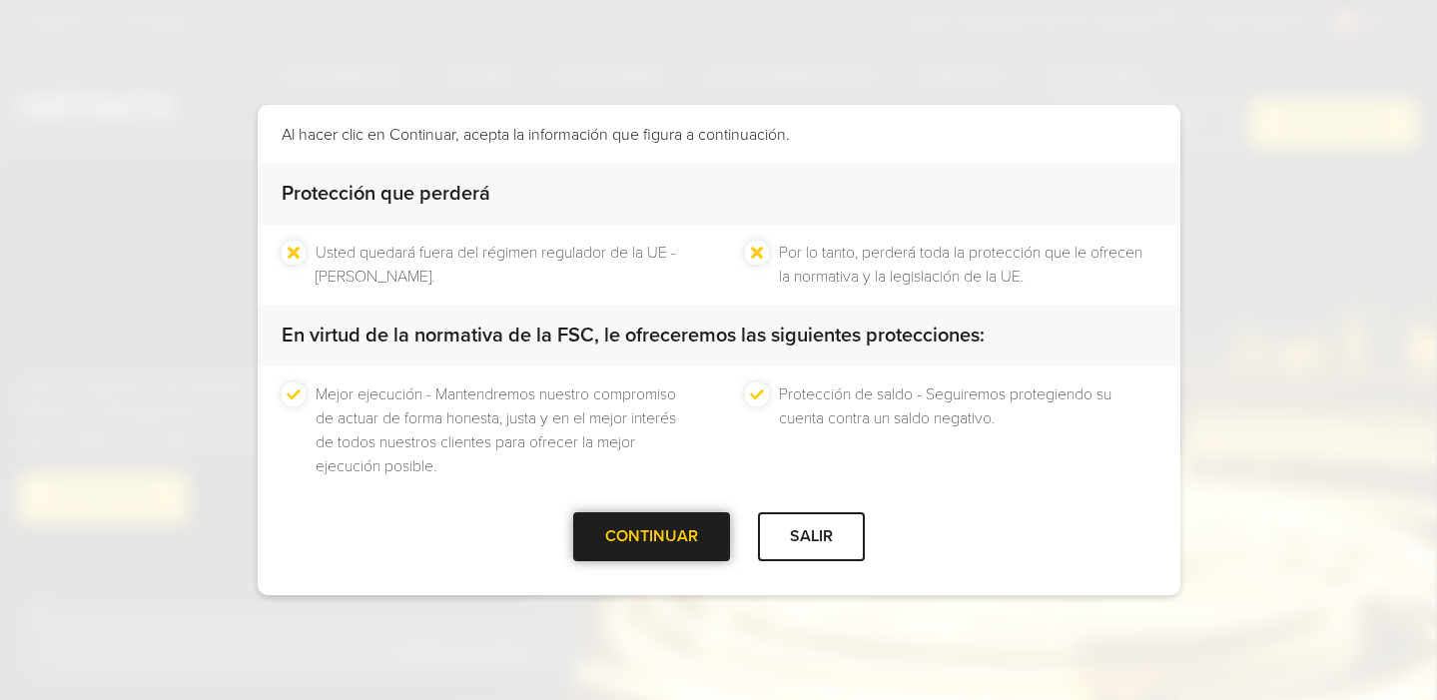 Image resolution: width=1437 pixels, height=700 pixels. Describe the element at coordinates (633, 335) in the screenshot. I see `strong: En virtud de la normativa de la FSC, le ofreceremos las siguientes protecciones:` at that location.